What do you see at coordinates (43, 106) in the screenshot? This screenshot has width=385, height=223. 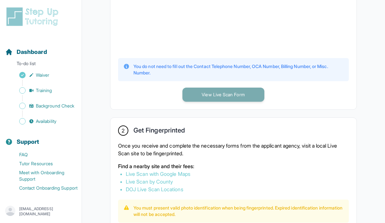 I see `a: Background Check` at bounding box center [43, 106].